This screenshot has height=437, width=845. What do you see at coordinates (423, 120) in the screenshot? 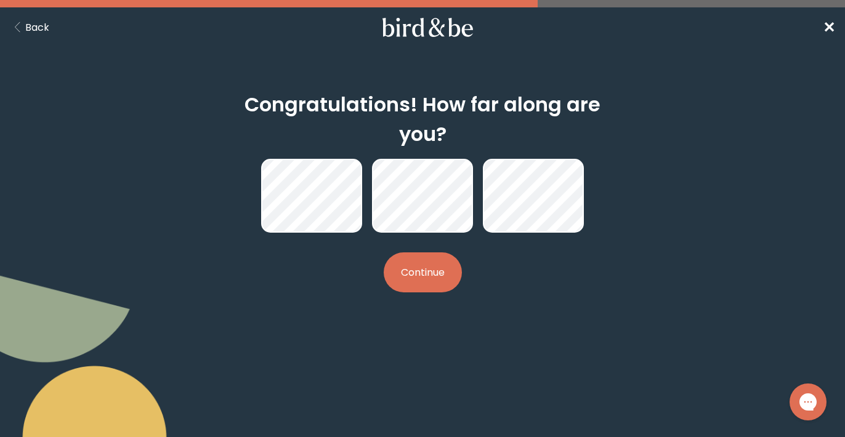
I see `h2: Congratulations! How far along are you?` at bounding box center [423, 120].